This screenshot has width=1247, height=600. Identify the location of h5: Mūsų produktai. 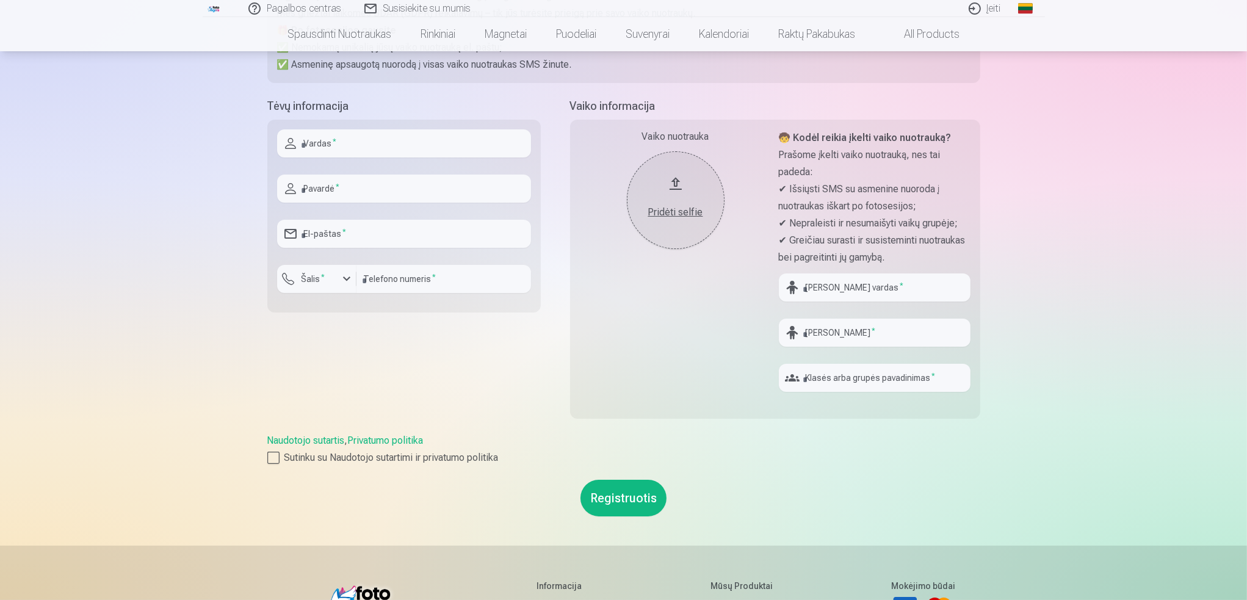
(754, 586).